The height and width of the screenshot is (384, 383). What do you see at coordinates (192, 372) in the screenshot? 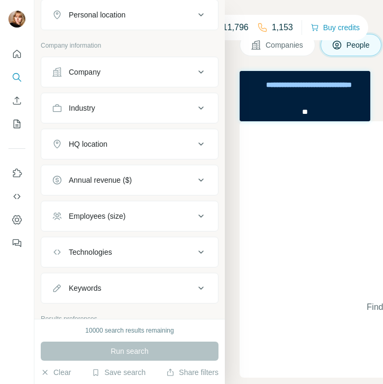
I see `button: Share filters` at bounding box center [192, 372].